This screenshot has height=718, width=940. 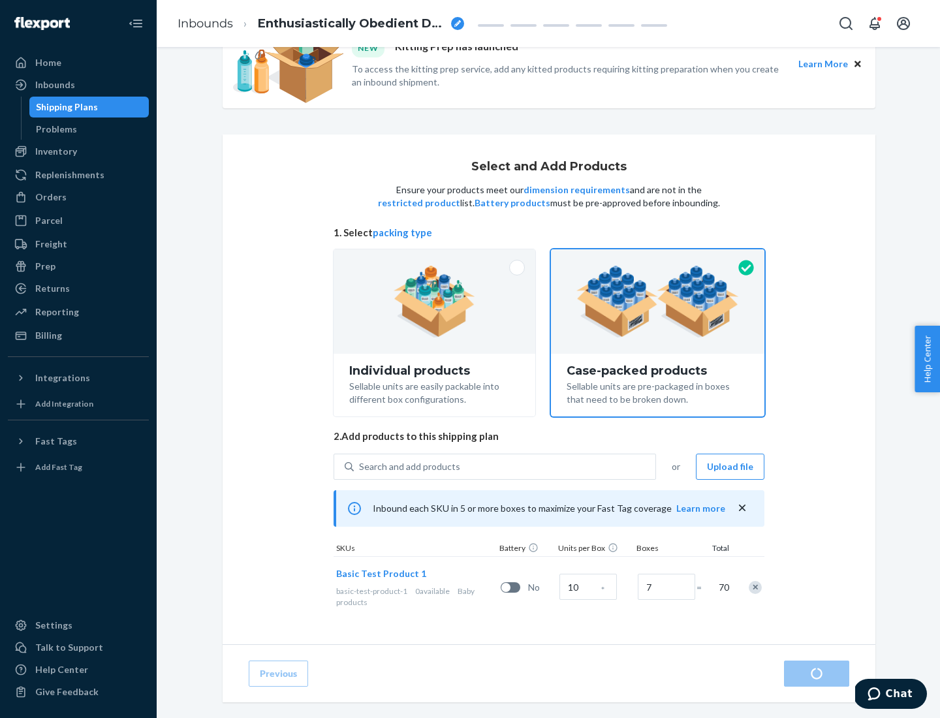 I want to click on input: Case Quantity, so click(x=588, y=587).